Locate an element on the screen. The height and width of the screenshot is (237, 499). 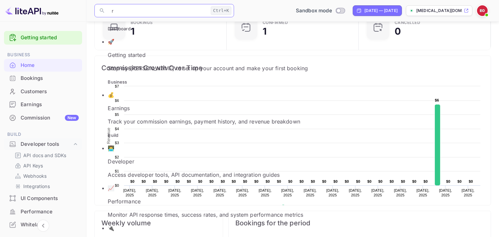
span: Developer is located at coordinates (121, 161).